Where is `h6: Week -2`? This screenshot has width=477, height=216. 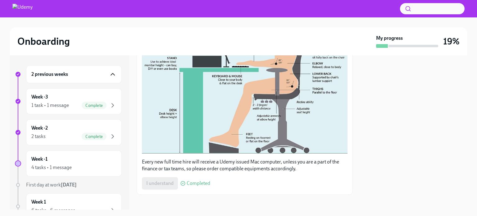
h6: Week -2 is located at coordinates (39, 128).